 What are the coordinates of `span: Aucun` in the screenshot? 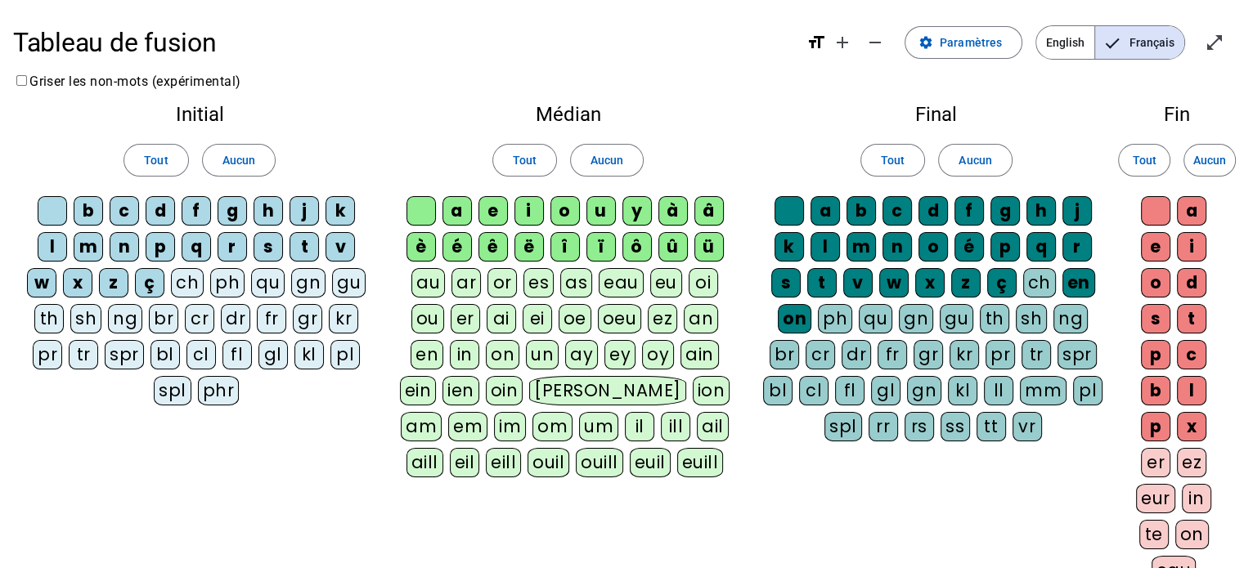 It's located at (239, 160).